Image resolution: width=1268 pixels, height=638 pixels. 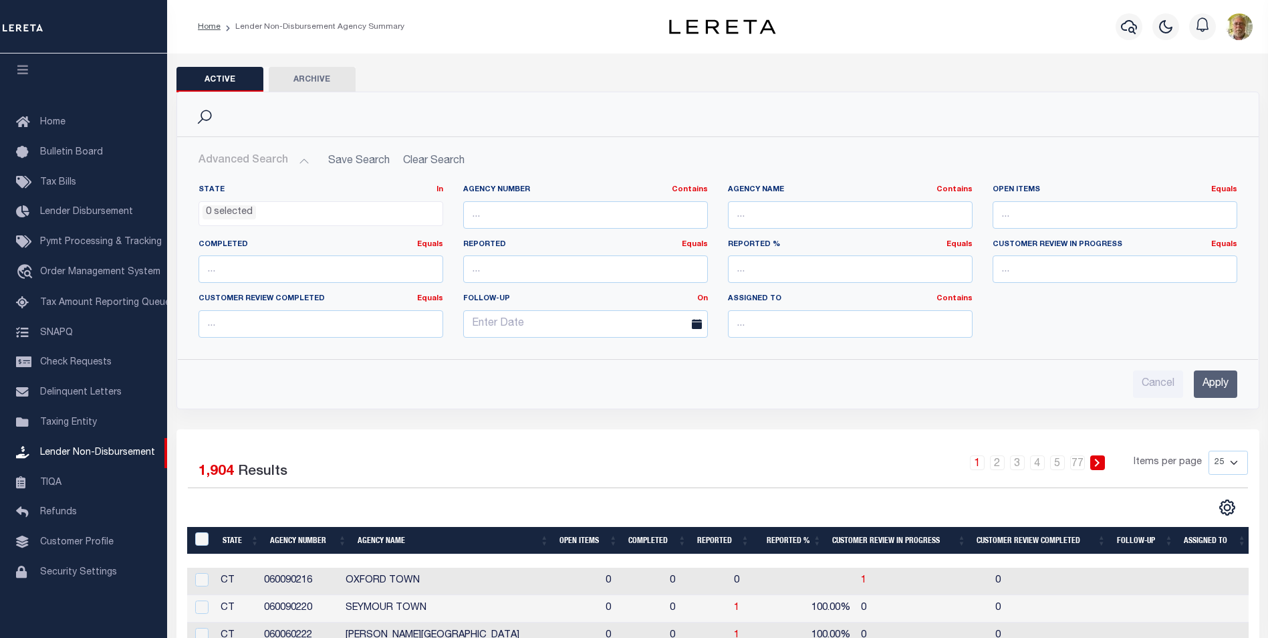 I want to click on span: Tax Bills, so click(x=58, y=182).